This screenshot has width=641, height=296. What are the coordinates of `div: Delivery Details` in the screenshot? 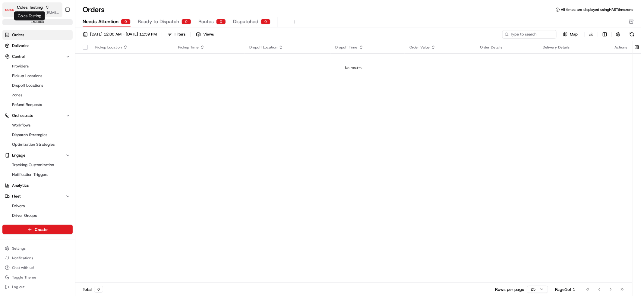 It's located at (574, 47).